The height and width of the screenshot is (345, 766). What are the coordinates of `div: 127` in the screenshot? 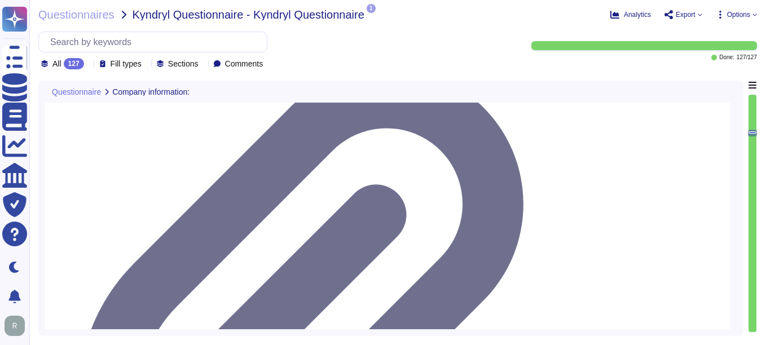 It's located at (74, 64).